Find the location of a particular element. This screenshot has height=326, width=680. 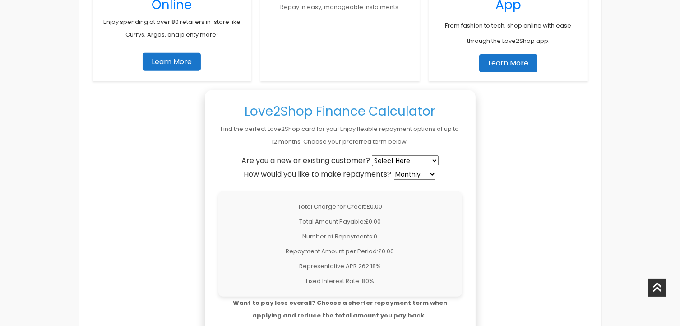

a: From fashion to tech, shop online with ease through the Love2Shop app. is located at coordinates (508, 31).